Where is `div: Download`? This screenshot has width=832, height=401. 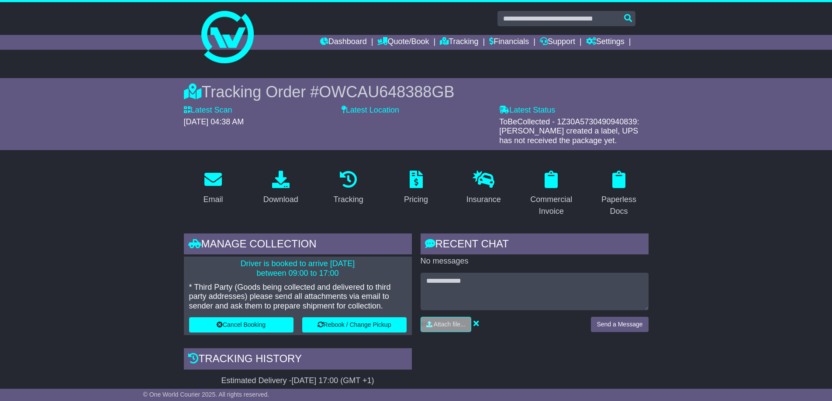 div: Download is located at coordinates (281, 199).